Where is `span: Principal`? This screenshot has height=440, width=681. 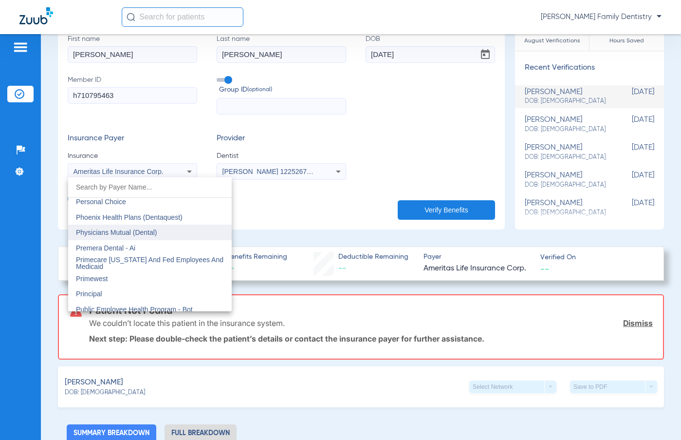 span: Principal is located at coordinates (89, 294).